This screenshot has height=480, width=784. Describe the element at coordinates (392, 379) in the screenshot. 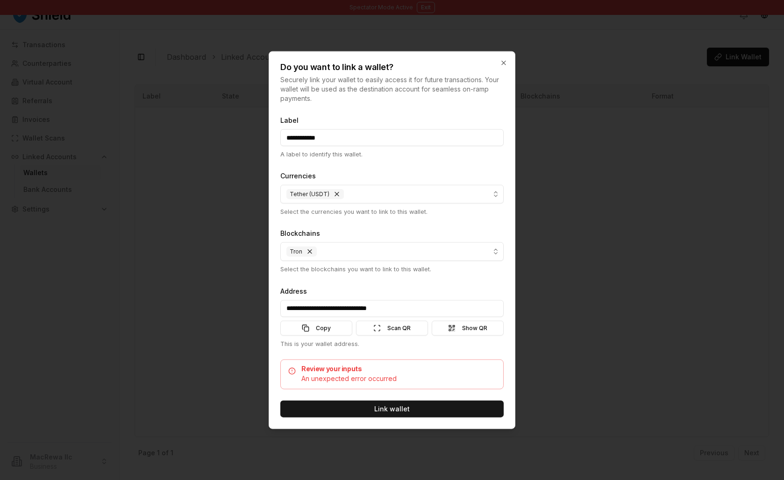

I see `div: An unexpected error occurred` at that location.